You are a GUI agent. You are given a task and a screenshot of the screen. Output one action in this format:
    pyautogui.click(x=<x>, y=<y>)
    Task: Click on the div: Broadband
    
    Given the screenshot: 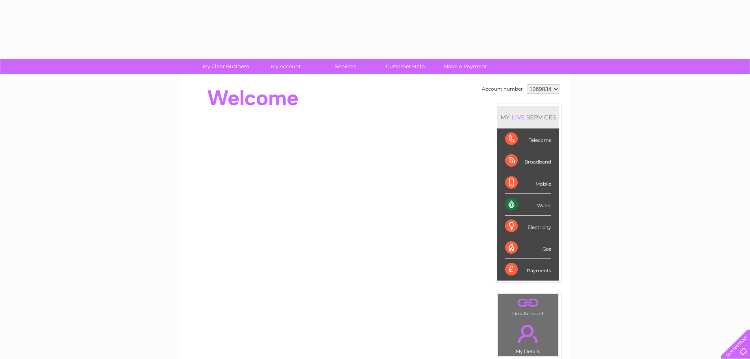 What is the action you would take?
    pyautogui.click(x=528, y=161)
    